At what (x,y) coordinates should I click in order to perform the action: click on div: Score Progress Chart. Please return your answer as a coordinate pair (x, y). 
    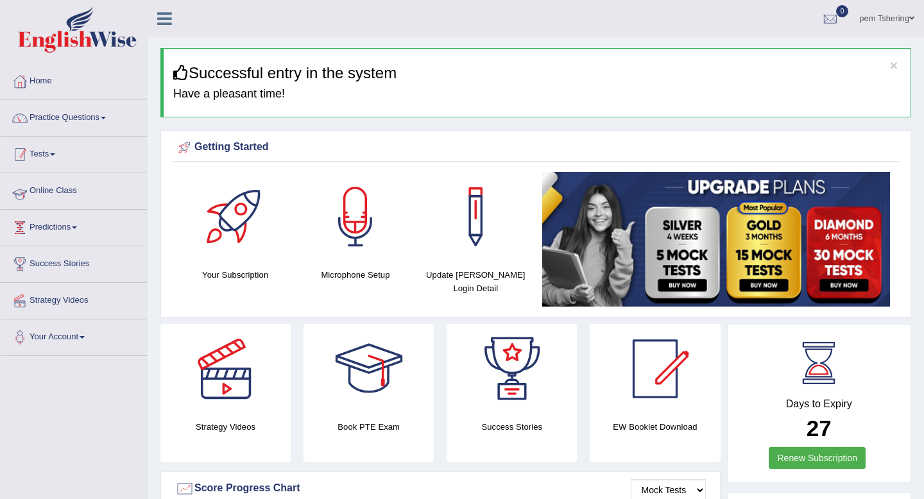
    Looking at the image, I should click on (440, 489).